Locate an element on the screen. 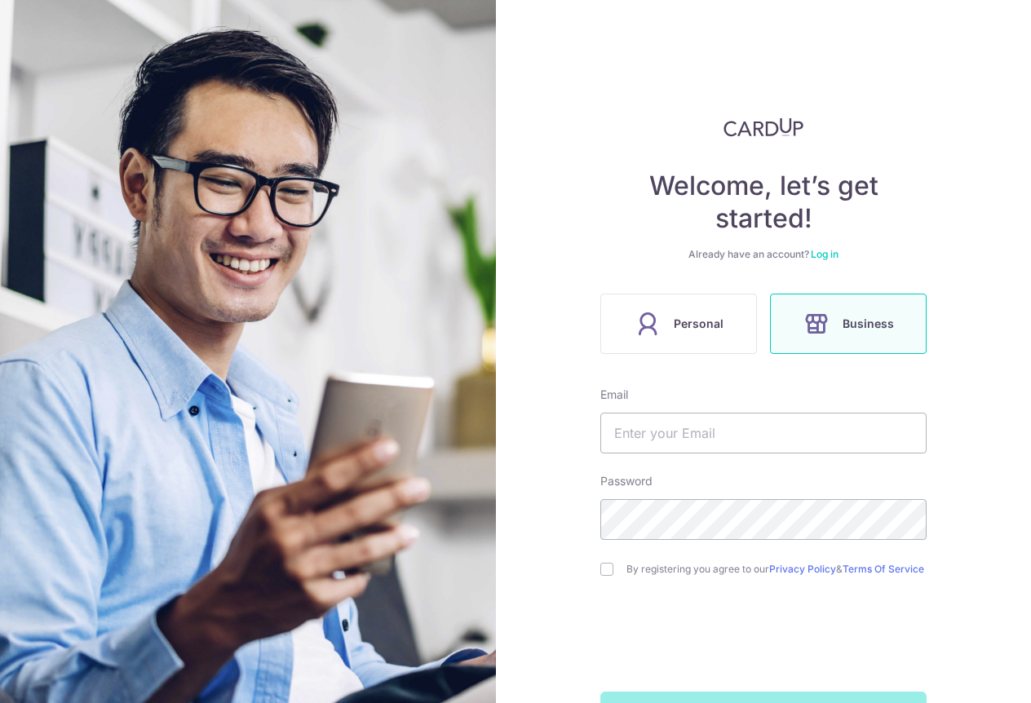 This screenshot has width=1031, height=703. input: Enter your Email is located at coordinates (764, 433).